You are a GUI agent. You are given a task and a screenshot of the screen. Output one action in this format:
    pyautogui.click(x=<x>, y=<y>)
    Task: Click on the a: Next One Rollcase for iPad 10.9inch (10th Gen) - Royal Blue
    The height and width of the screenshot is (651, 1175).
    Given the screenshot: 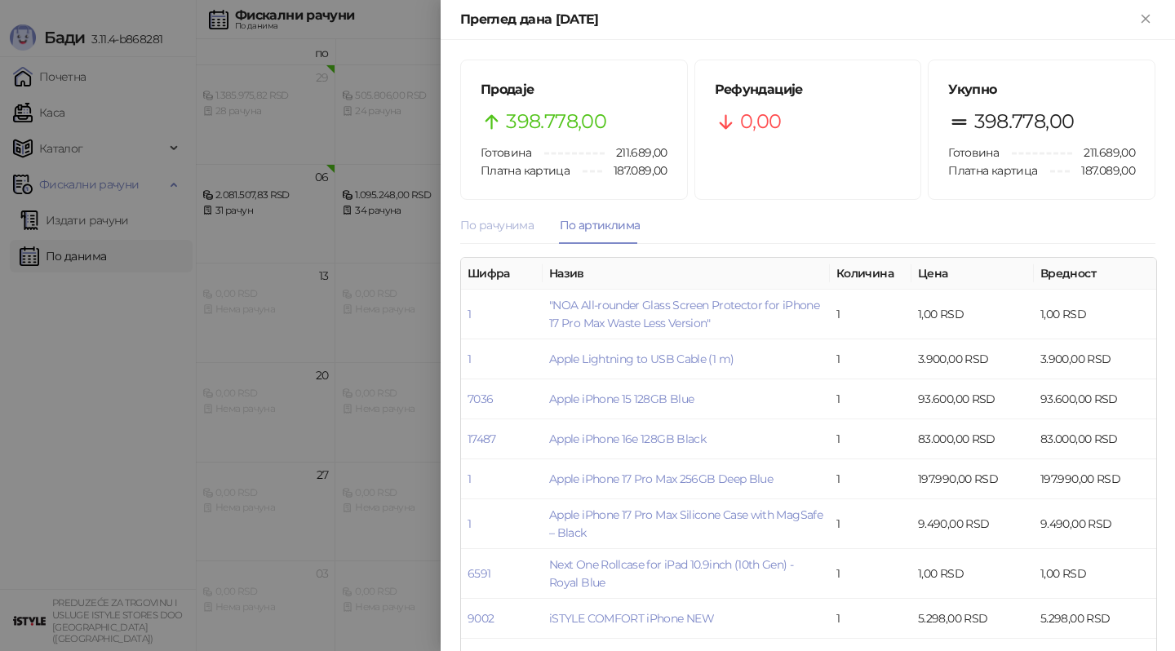 What is the action you would take?
    pyautogui.click(x=670, y=573)
    